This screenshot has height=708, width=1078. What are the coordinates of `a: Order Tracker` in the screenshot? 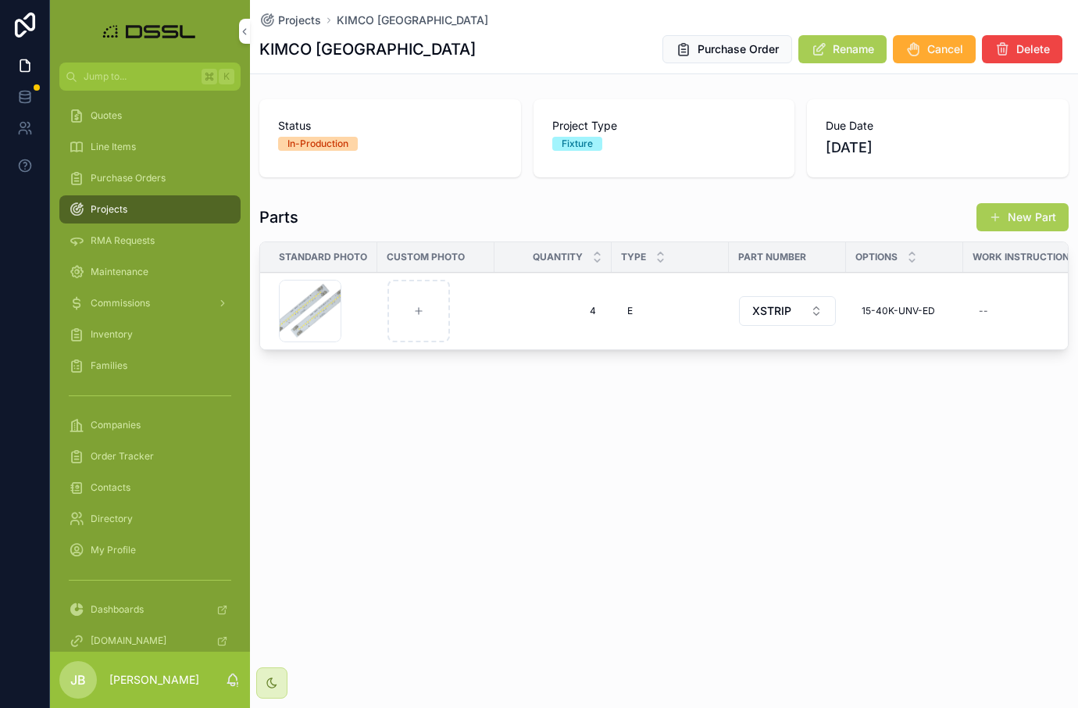 It's located at (150, 456).